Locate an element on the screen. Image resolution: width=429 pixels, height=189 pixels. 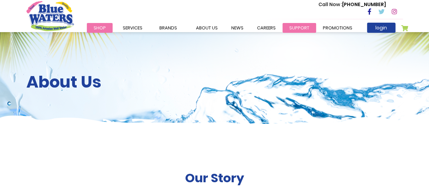
a: about us is located at coordinates (207, 28).